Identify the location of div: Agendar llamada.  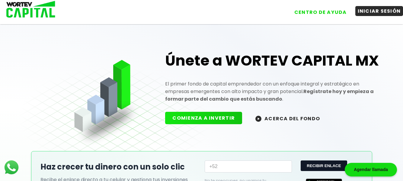
(371, 169).